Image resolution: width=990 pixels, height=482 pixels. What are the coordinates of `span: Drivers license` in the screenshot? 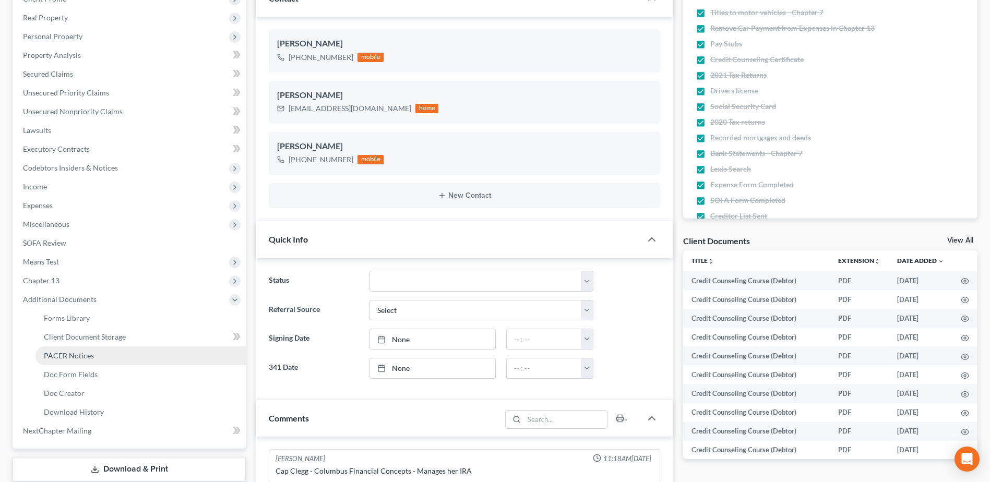 It's located at (734, 91).